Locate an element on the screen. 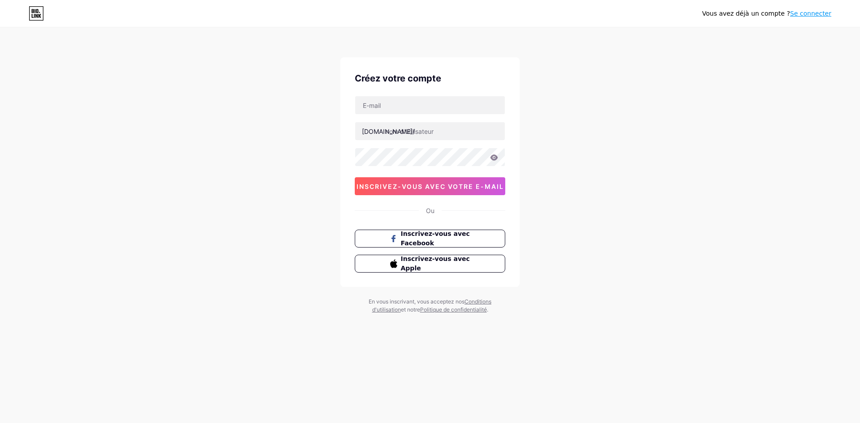 This screenshot has width=860, height=423. font: Vous avez déjà un compte ? is located at coordinates (746, 13).